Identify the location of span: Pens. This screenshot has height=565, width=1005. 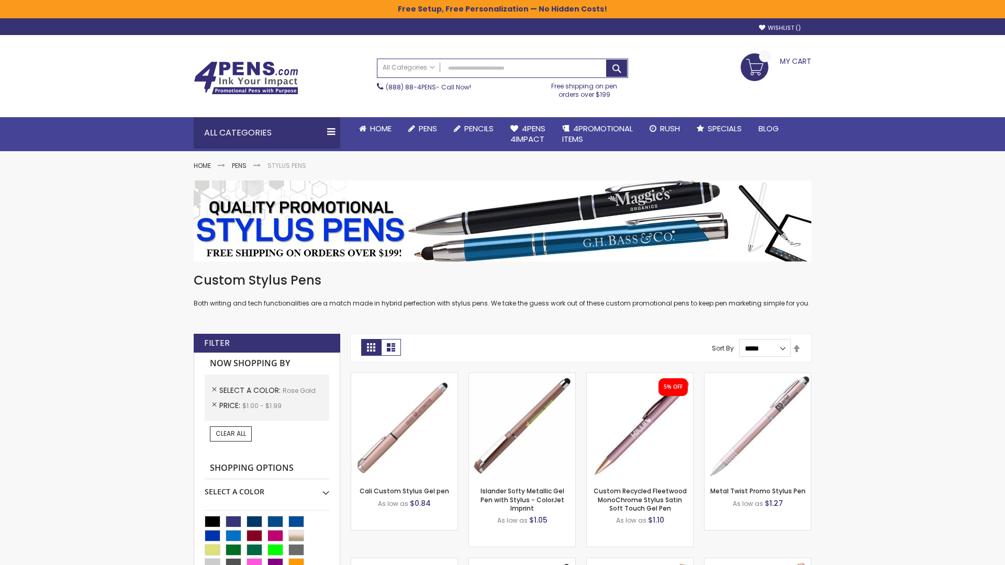
(428, 128).